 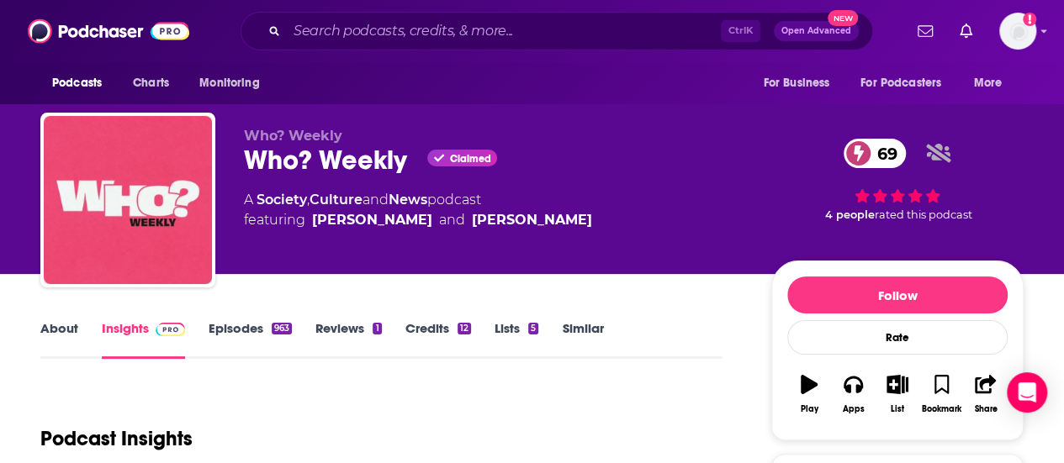 I want to click on span: Logged in as AtriaBooks, so click(x=1018, y=31).